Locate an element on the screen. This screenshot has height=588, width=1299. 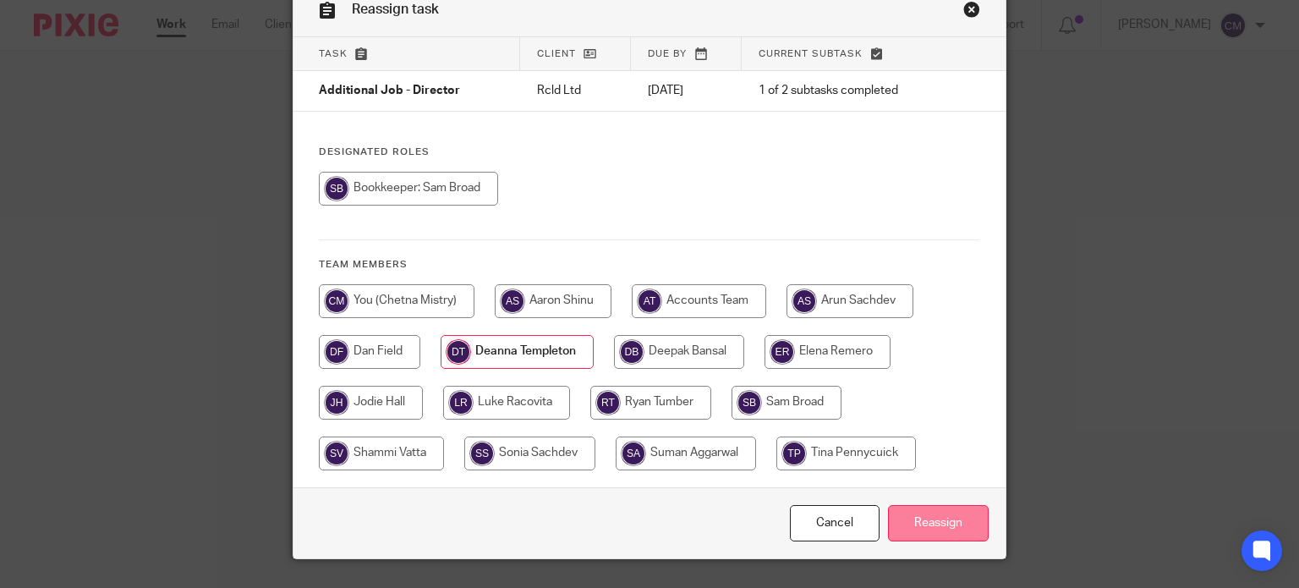
span: Additional Job - Director is located at coordinates (389, 91).